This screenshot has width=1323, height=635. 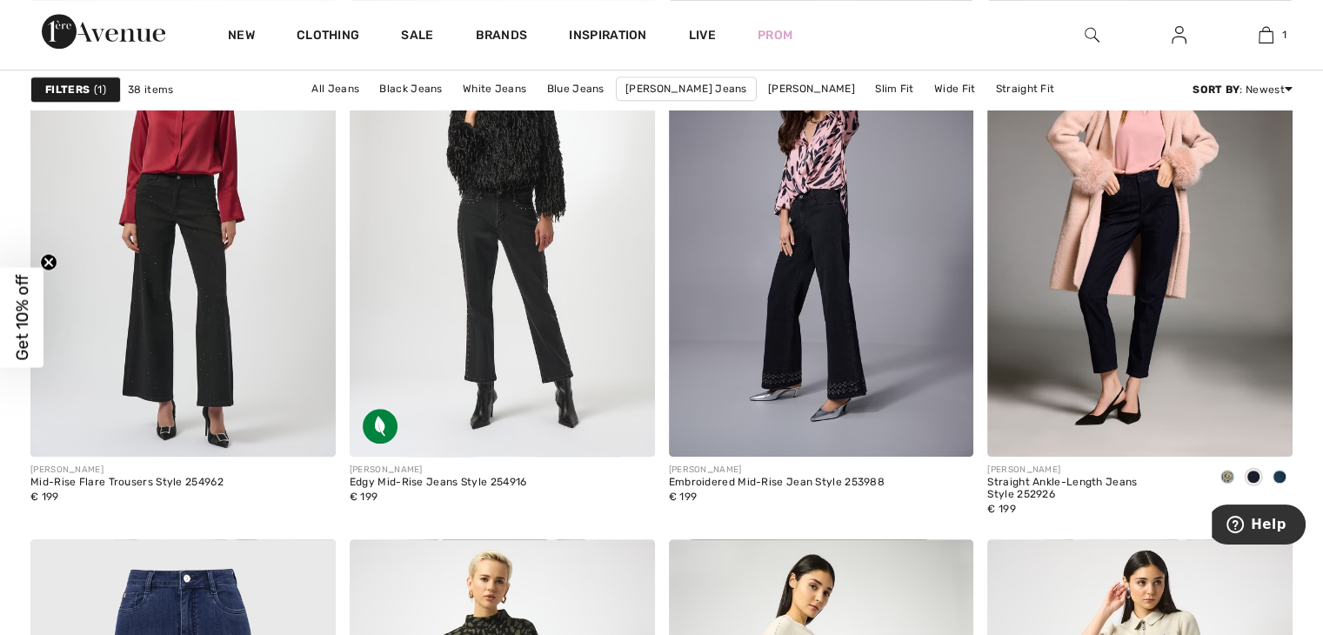 I want to click on img: 1ère Avenue, so click(x=104, y=31).